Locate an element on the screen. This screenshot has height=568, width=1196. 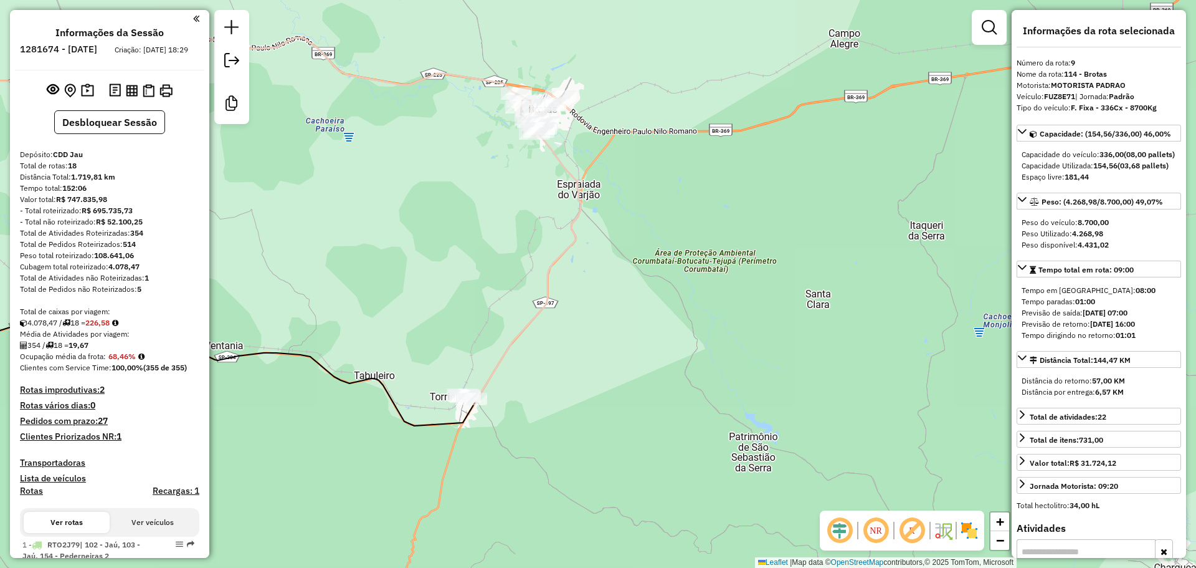
i: Cubagem total roteirizado is located at coordinates (24, 323).